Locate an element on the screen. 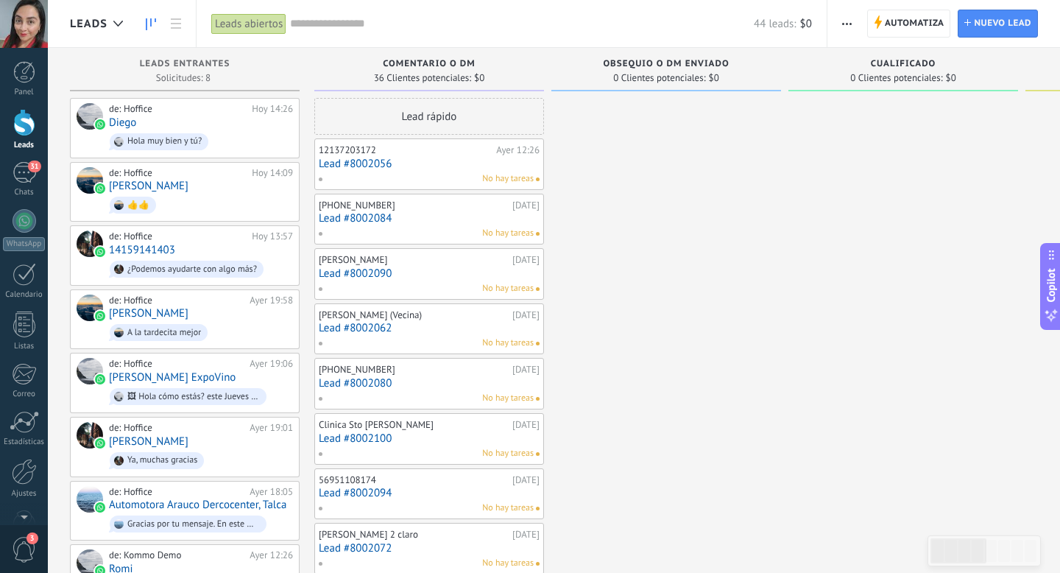  div: Leads Entrantes is located at coordinates (185, 65).